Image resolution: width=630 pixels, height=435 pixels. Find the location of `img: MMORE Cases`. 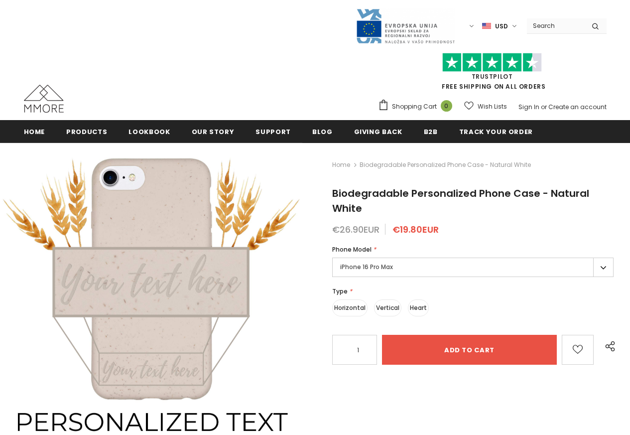

img: MMORE Cases is located at coordinates (44, 99).